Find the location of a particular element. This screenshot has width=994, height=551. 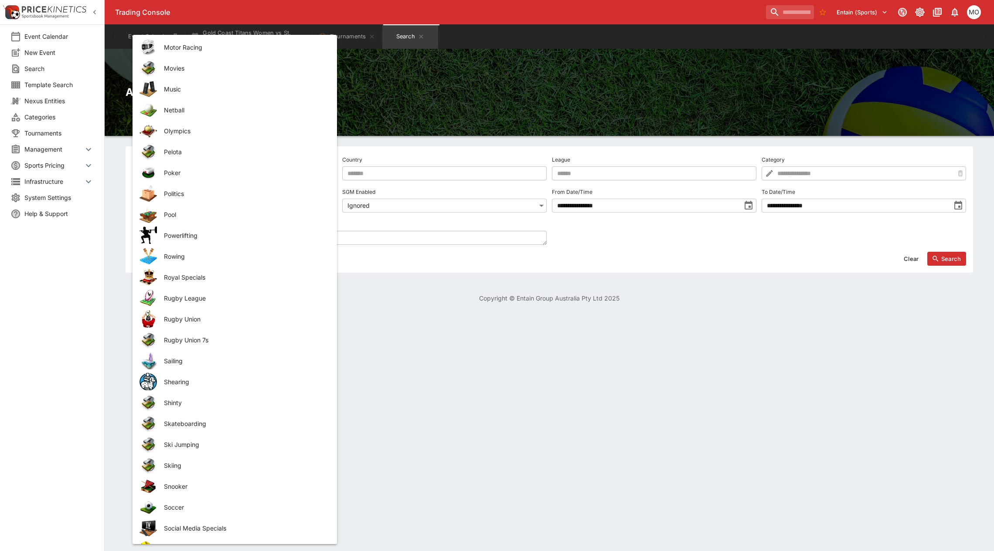

span: Soccer is located at coordinates (243, 507).